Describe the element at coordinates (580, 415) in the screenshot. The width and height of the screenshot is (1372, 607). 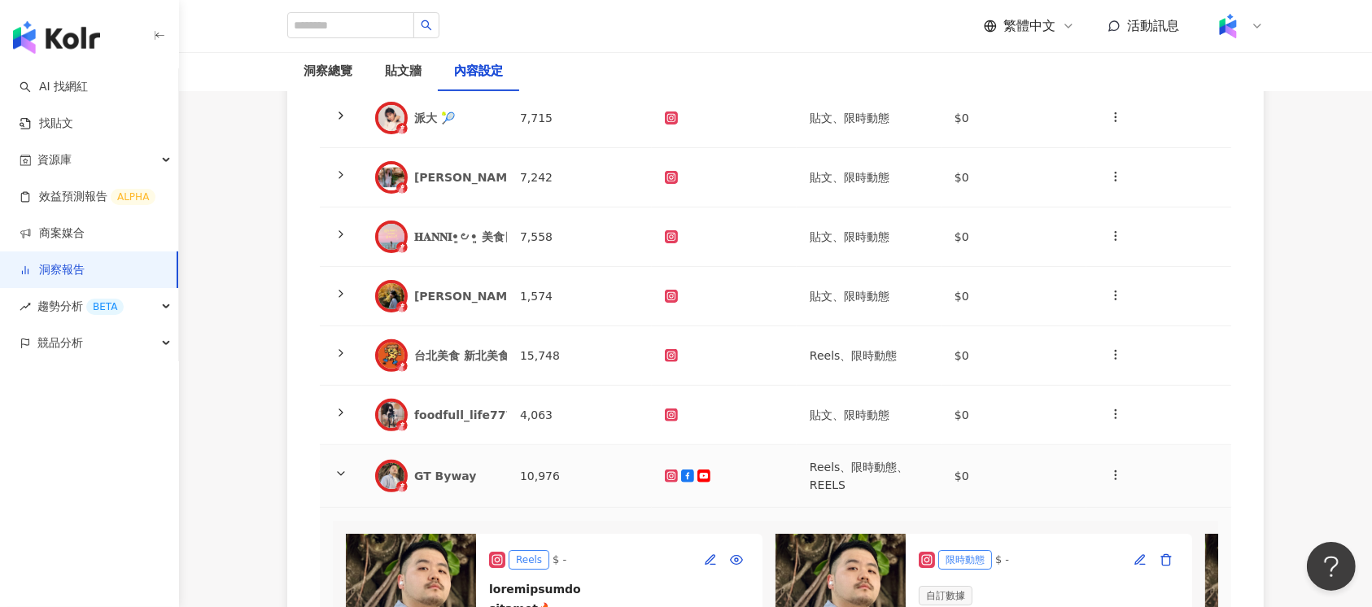
I see `td: 4,063` at that location.